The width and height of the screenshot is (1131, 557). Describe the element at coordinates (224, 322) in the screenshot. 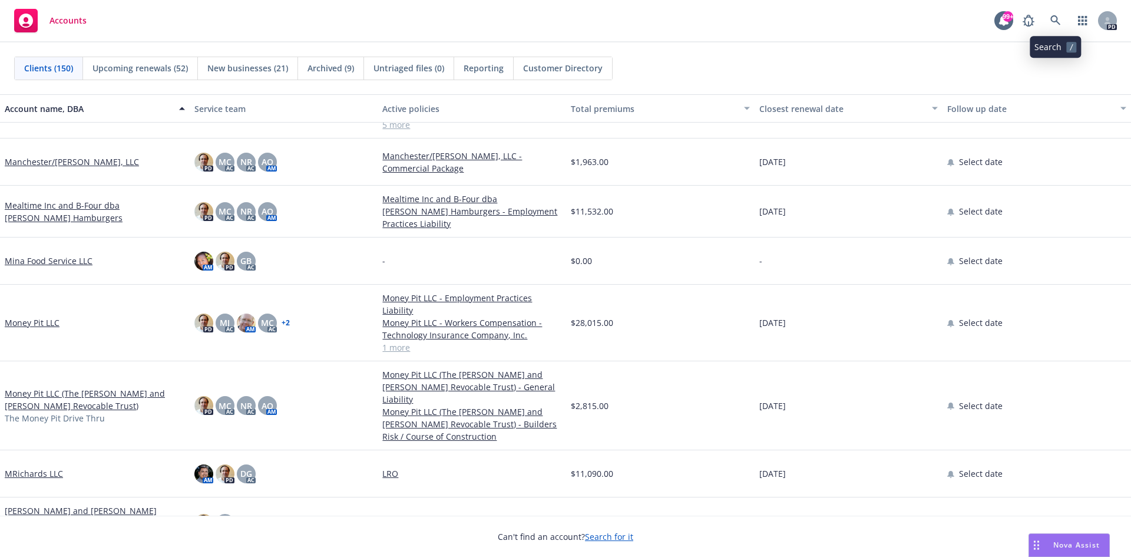

I see `span: MJ` at that location.